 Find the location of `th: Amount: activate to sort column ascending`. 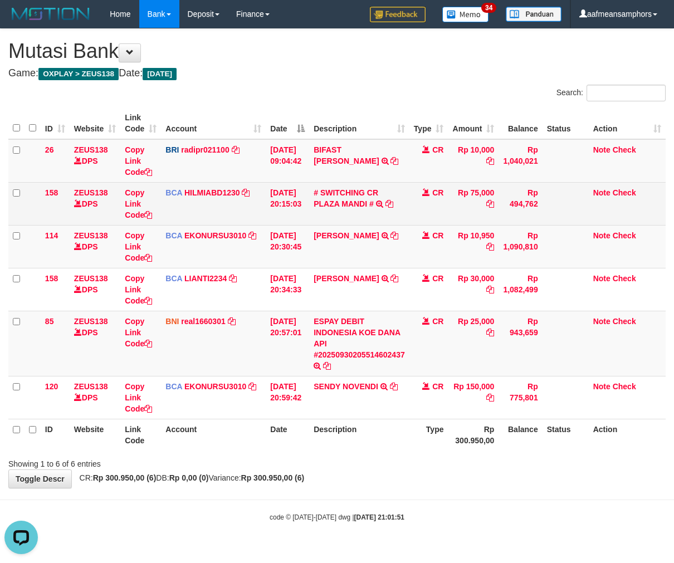

th: Amount: activate to sort column ascending is located at coordinates (473, 123).